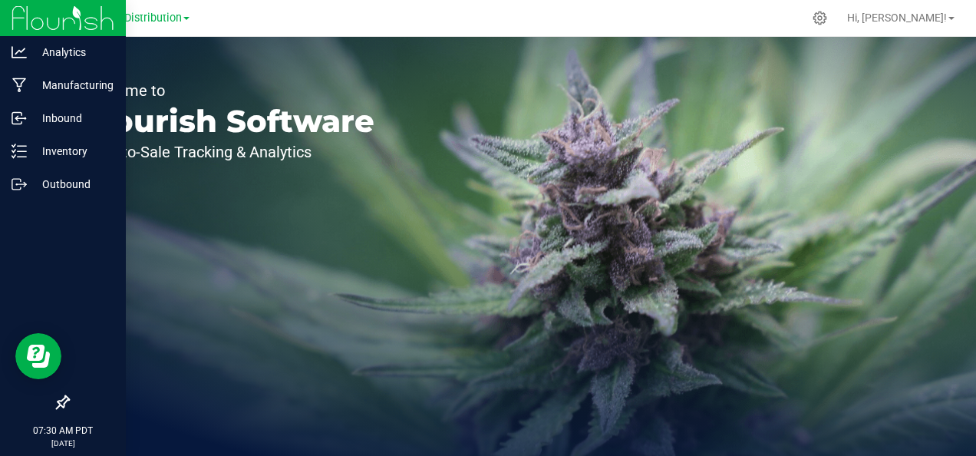 Image resolution: width=976 pixels, height=456 pixels. Describe the element at coordinates (19, 151) in the screenshot. I see `inline-svg: Inventory` at that location.